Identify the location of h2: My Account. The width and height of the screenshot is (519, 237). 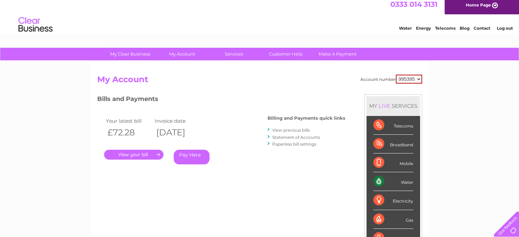
(260, 81).